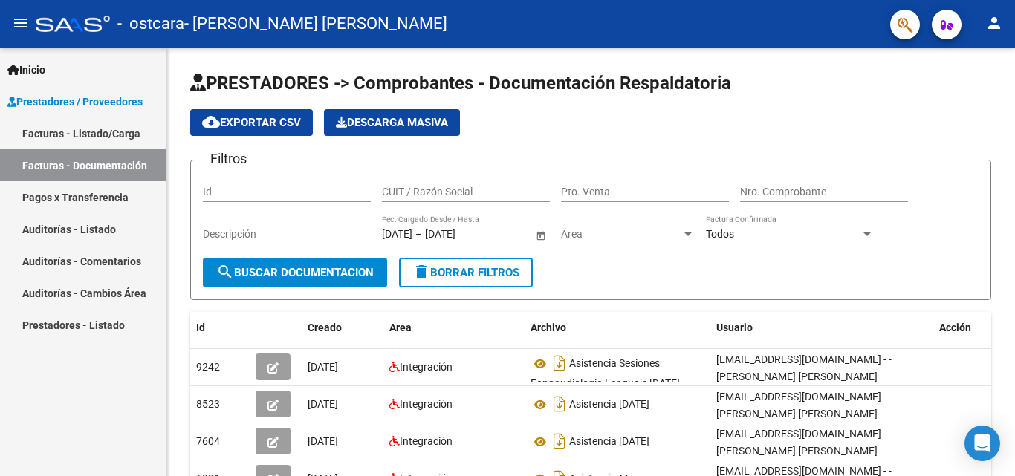 This screenshot has width=1015, height=476. What do you see at coordinates (211, 122) in the screenshot?
I see `mat-icon: cloud_download` at bounding box center [211, 122].